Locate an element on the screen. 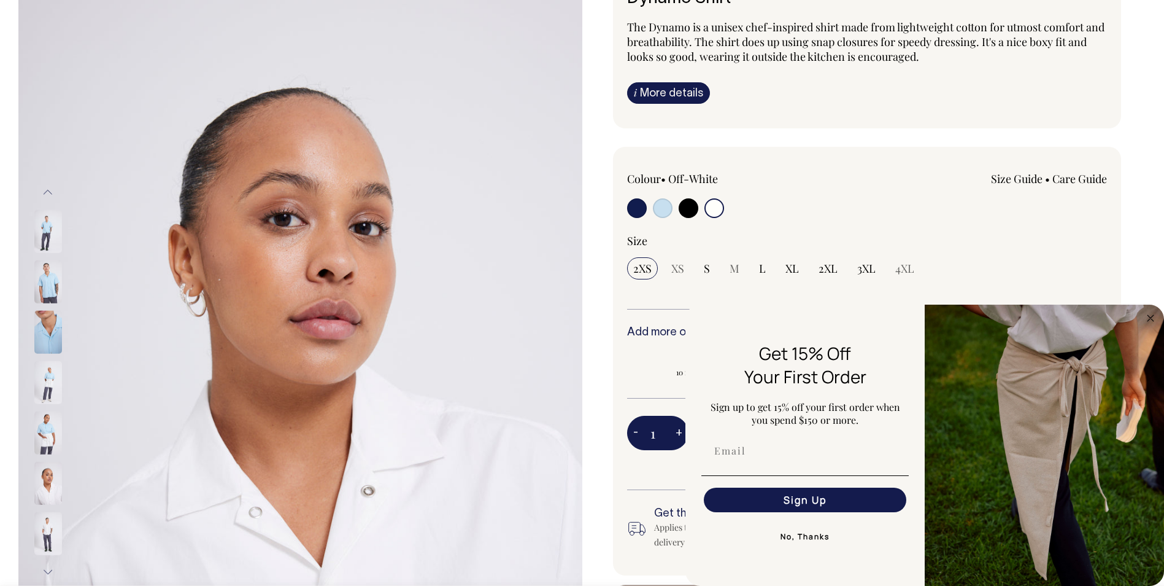 The width and height of the screenshot is (1164, 586). input: 2XL is located at coordinates (828, 268).